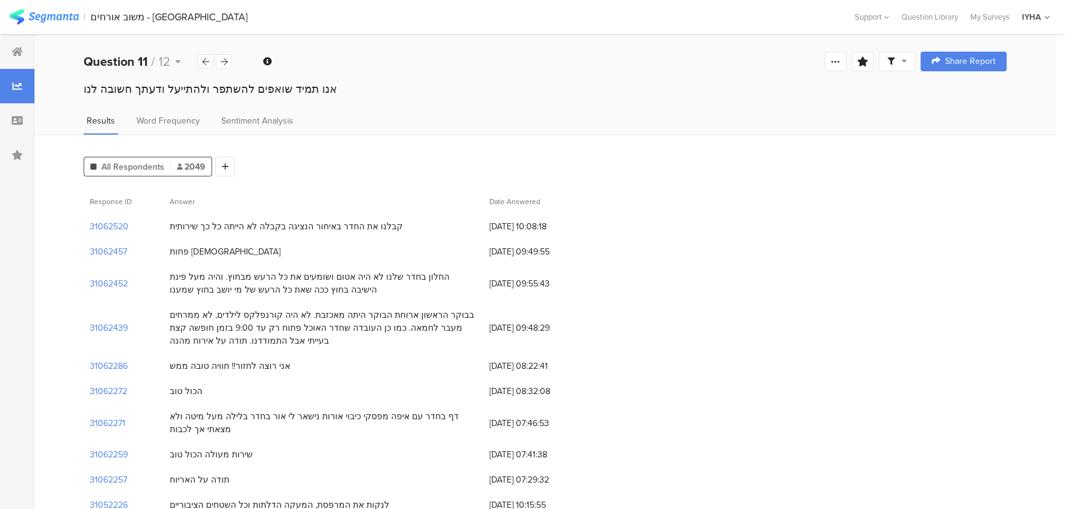 The height and width of the screenshot is (509, 1065). What do you see at coordinates (930, 17) in the screenshot?
I see `div: Question Library` at bounding box center [930, 17].